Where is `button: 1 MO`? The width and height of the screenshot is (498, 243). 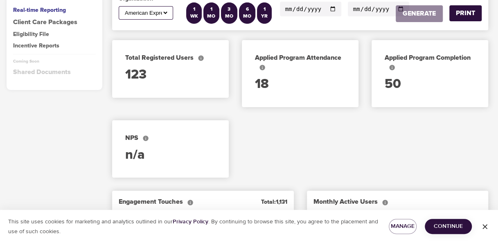 button: 1 MO is located at coordinates (211, 13).